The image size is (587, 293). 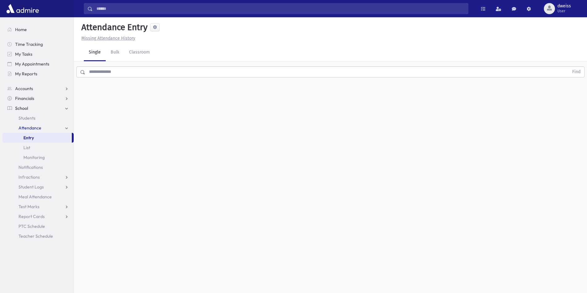 What do you see at coordinates (38, 227) in the screenshot?
I see `a: PTC Schedule` at bounding box center [38, 227].